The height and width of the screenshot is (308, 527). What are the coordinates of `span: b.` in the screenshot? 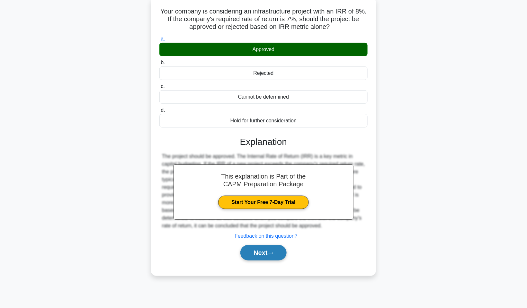 It's located at (163, 62).